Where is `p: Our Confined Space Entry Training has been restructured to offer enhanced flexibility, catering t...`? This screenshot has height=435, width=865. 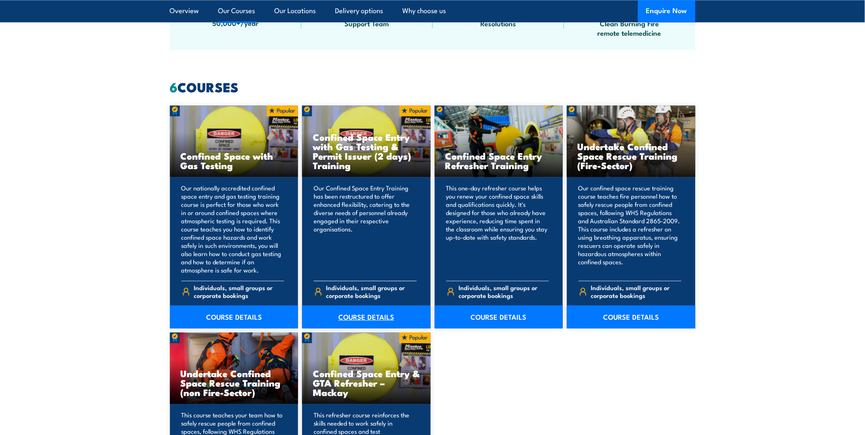 p: Our Confined Space Entry Training has been restructured to offer enhanced flexibility, catering t... is located at coordinates (365, 229).